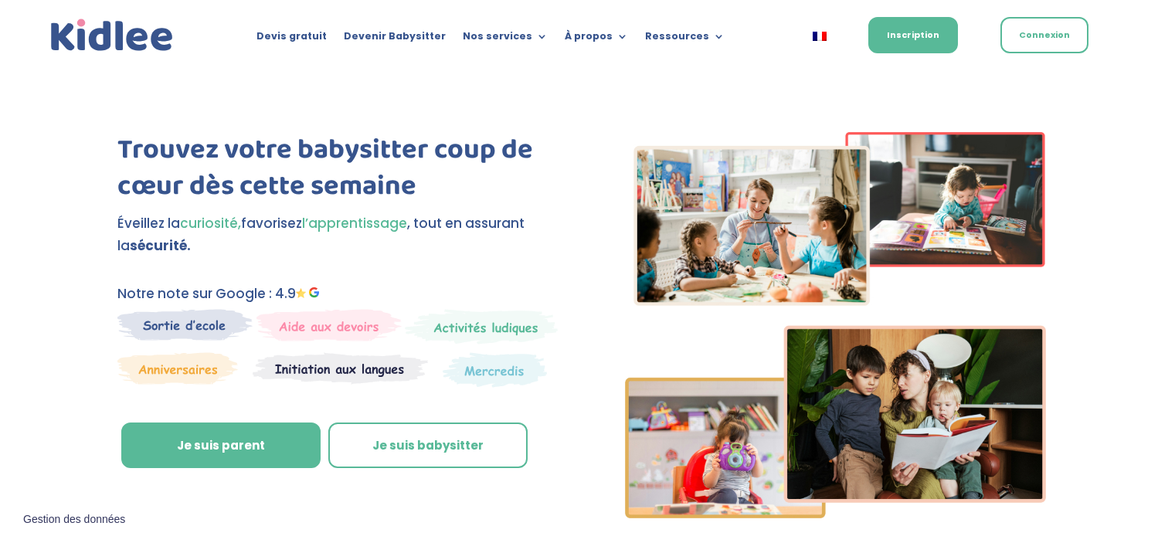 This screenshot has height=543, width=1175. What do you see at coordinates (185, 324) in the screenshot?
I see `img: Sortie decole` at bounding box center [185, 324].